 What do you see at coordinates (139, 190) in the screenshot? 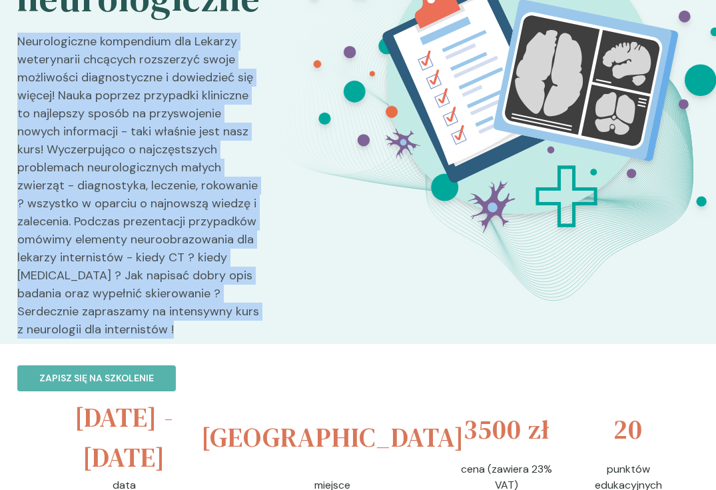
I see `p: Neurologiczne kompendium dla Lekarzy weterynarii chcących rozszerzyć swoje możliwości diagnostycz...` at bounding box center [139, 190].